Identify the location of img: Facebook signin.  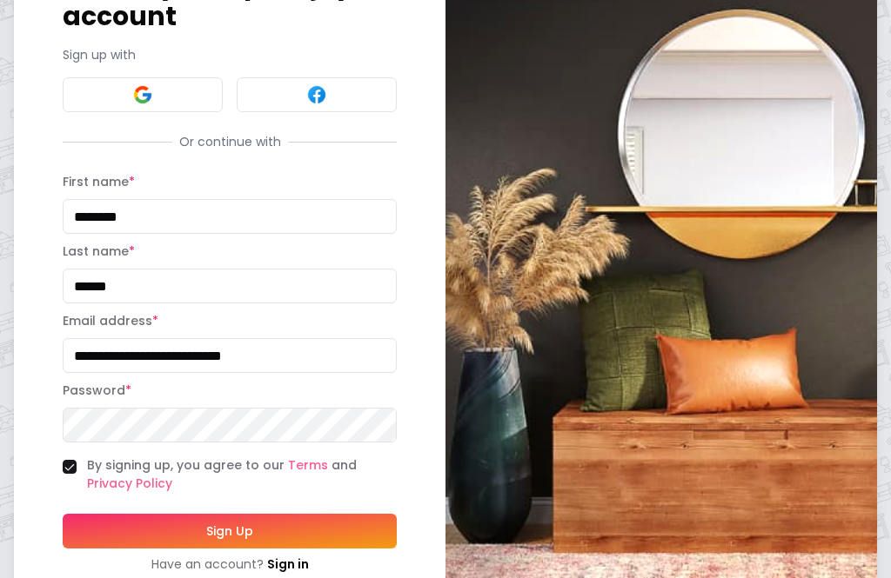
(317, 96).